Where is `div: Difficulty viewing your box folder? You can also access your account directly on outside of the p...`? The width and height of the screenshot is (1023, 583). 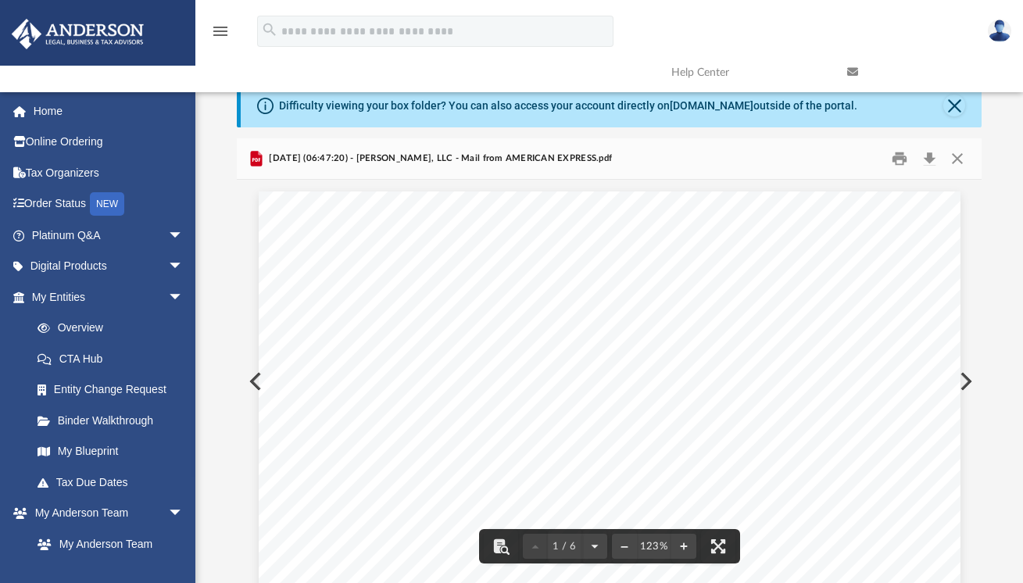
div: Difficulty viewing your box folder? You can also access your account directly on outside of the p... is located at coordinates (568, 106).